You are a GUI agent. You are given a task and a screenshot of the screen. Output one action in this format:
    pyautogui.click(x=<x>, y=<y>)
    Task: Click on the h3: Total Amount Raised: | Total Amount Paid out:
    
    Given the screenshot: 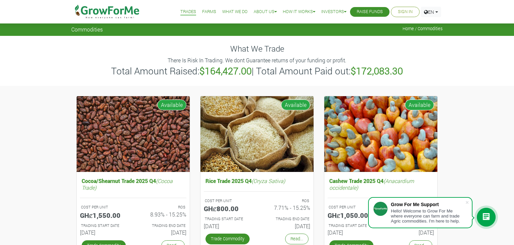 What is the action you would take?
    pyautogui.click(x=257, y=71)
    